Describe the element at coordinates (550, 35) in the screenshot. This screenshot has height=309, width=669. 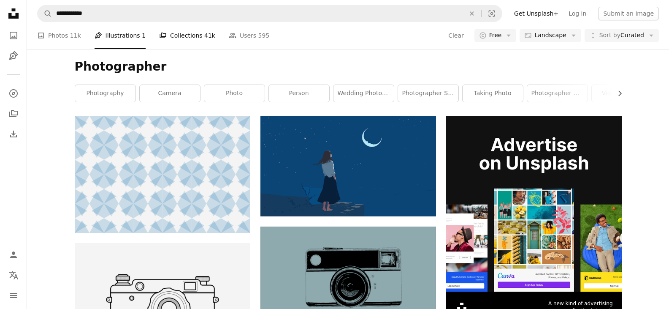
I see `button: Landscape` at that location.